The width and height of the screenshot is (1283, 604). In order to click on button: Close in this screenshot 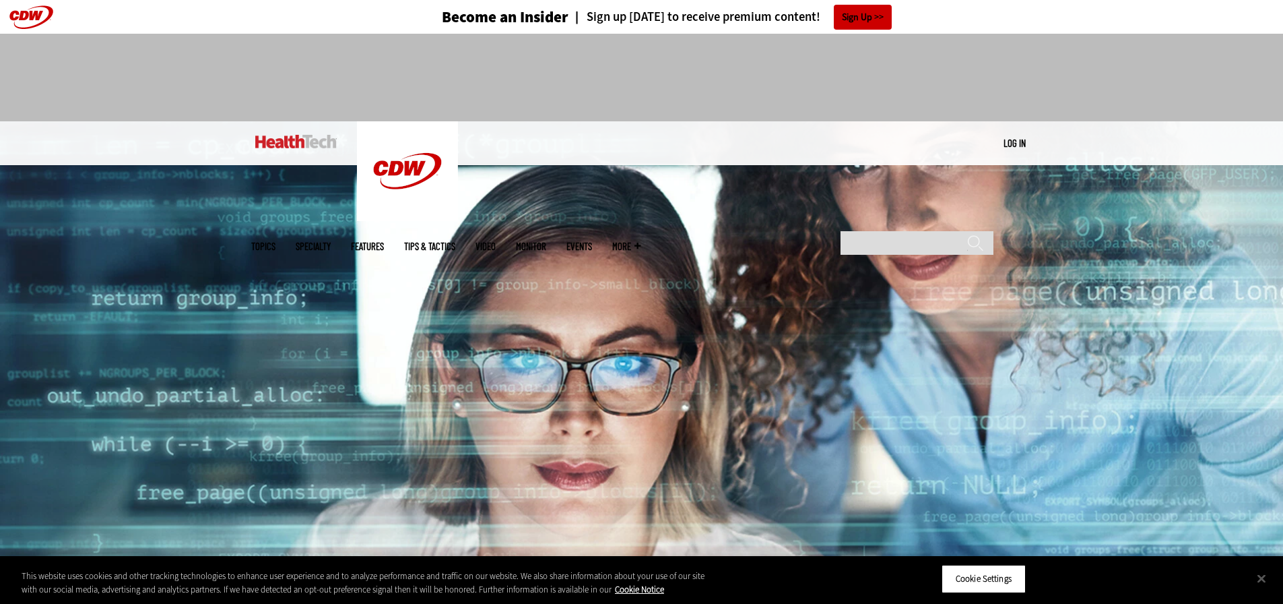, I will do `click(1262, 578)`.